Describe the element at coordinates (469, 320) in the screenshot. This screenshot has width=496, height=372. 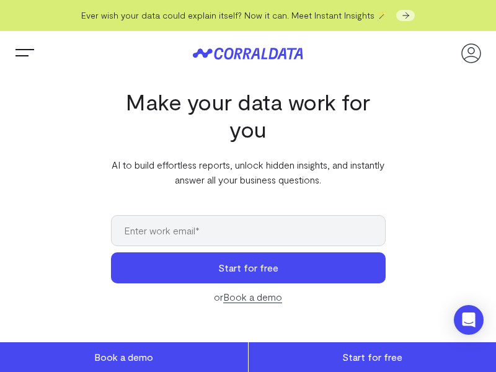
I see `div: Open Intercom Messenger` at that location.